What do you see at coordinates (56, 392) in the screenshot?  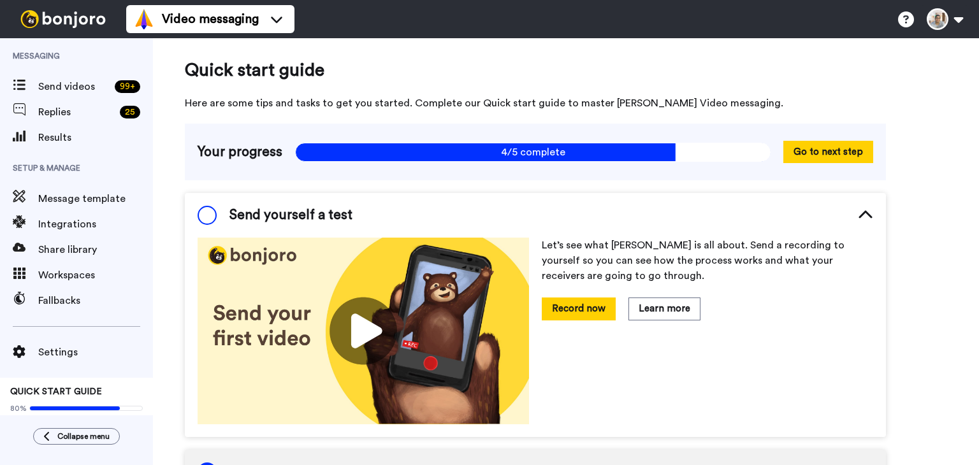 I see `span: QUICK START GUIDE` at bounding box center [56, 392].